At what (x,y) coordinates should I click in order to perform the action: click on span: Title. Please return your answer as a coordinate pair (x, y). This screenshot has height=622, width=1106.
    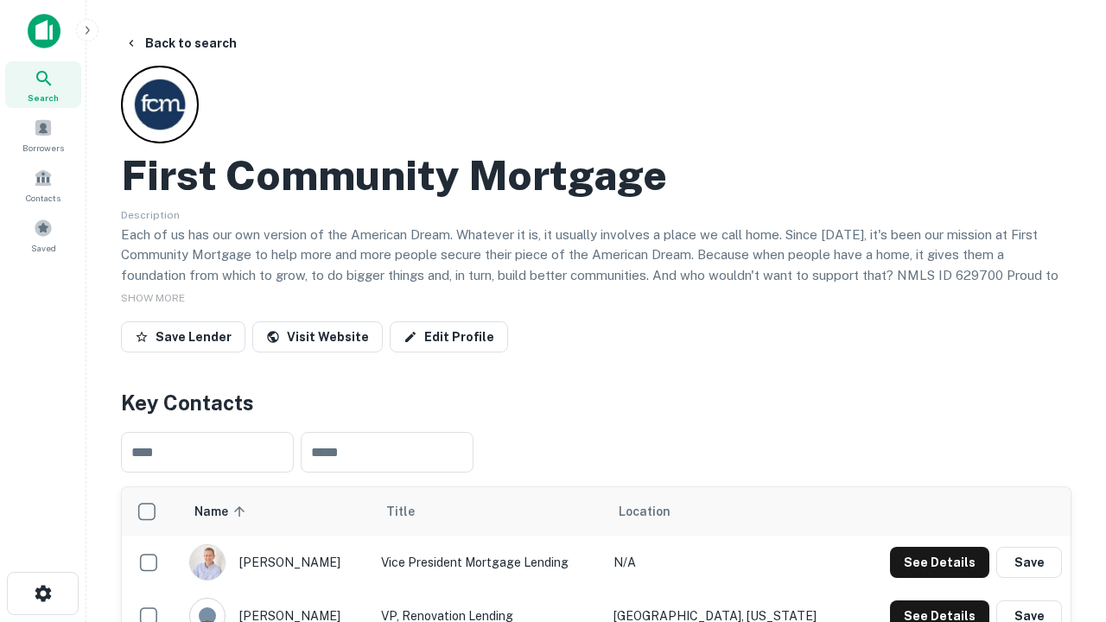
    Looking at the image, I should click on (411, 512).